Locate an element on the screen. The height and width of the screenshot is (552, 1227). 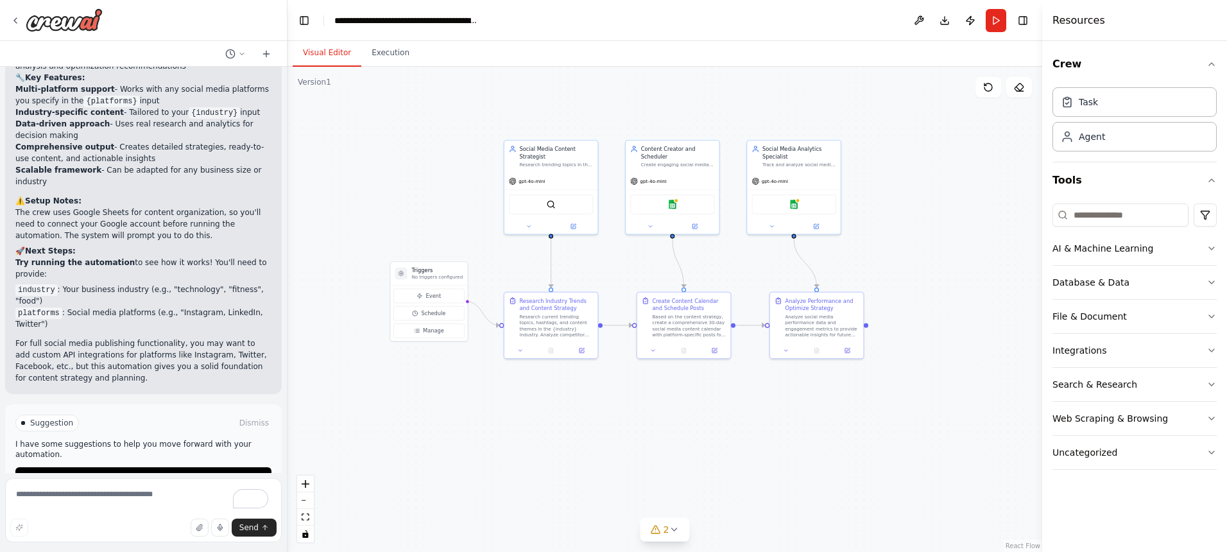
button: Web Scraping & Browsing is located at coordinates (1134, 418).